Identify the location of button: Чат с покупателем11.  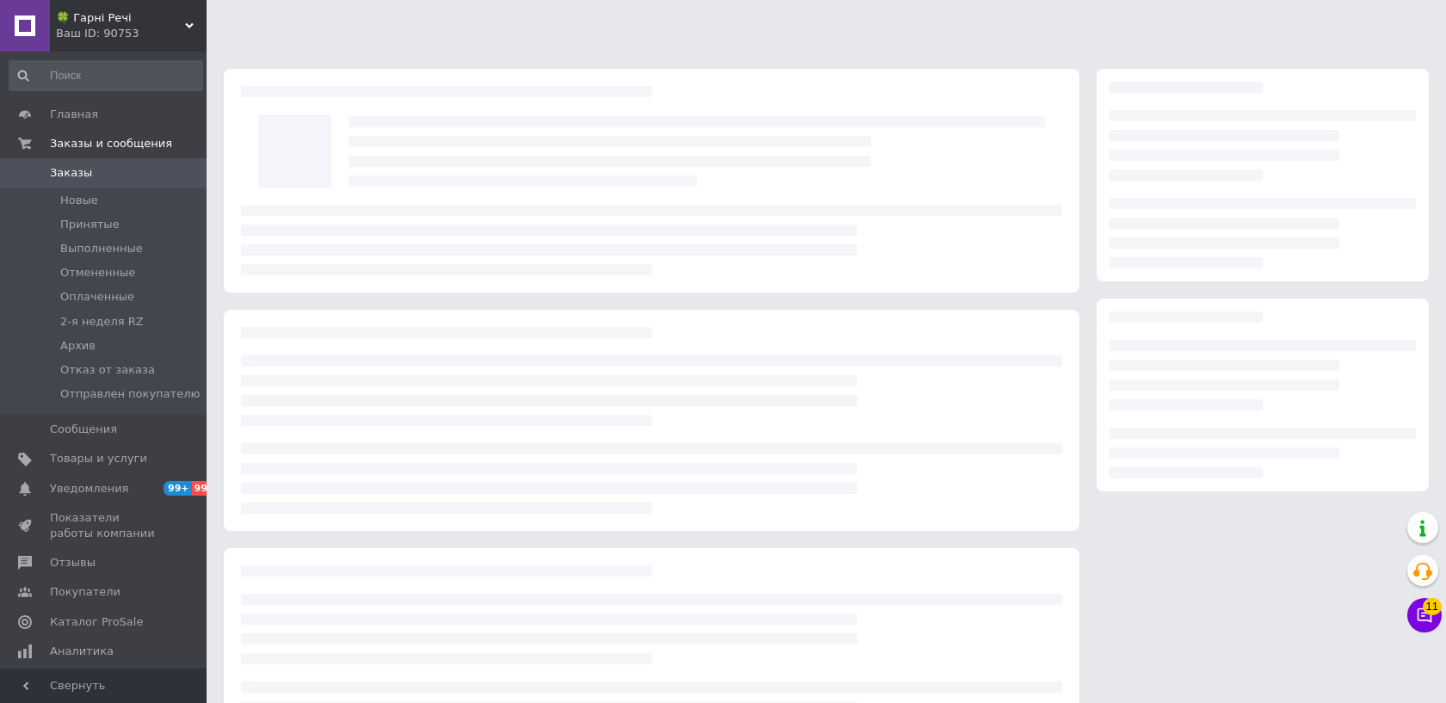
(1424, 615).